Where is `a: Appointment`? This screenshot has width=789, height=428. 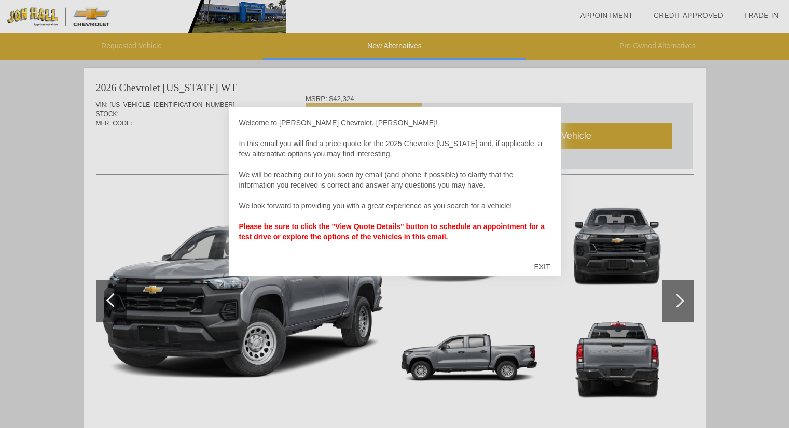 a: Appointment is located at coordinates (606, 15).